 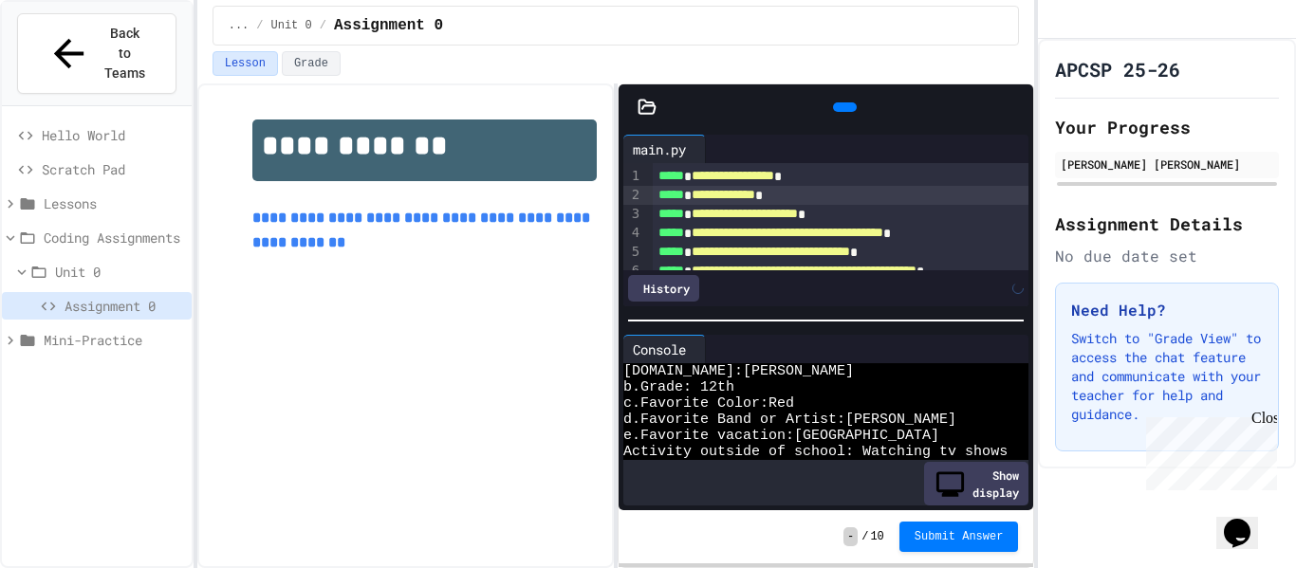 I want to click on div: Chat with us now!Close, so click(x=69, y=64).